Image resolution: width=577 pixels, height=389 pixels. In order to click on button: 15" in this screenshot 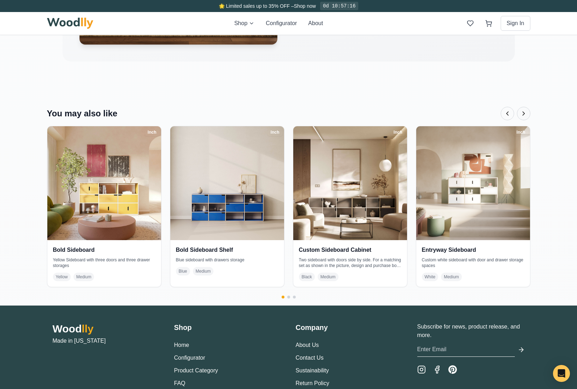, I will do `click(540, 186)`.